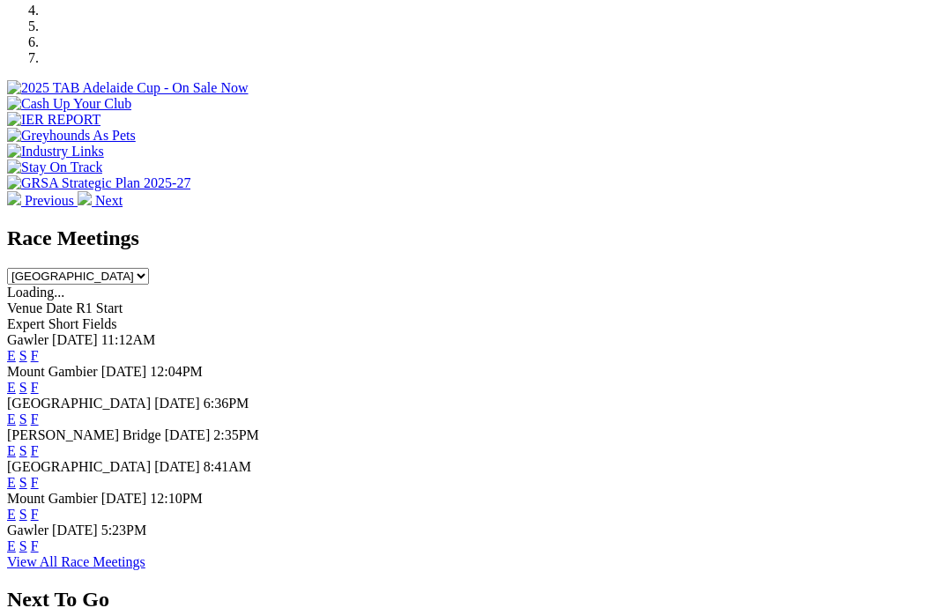 The height and width of the screenshot is (608, 952). Describe the element at coordinates (71, 136) in the screenshot. I see `img: Greyhounds As Pets` at that location.